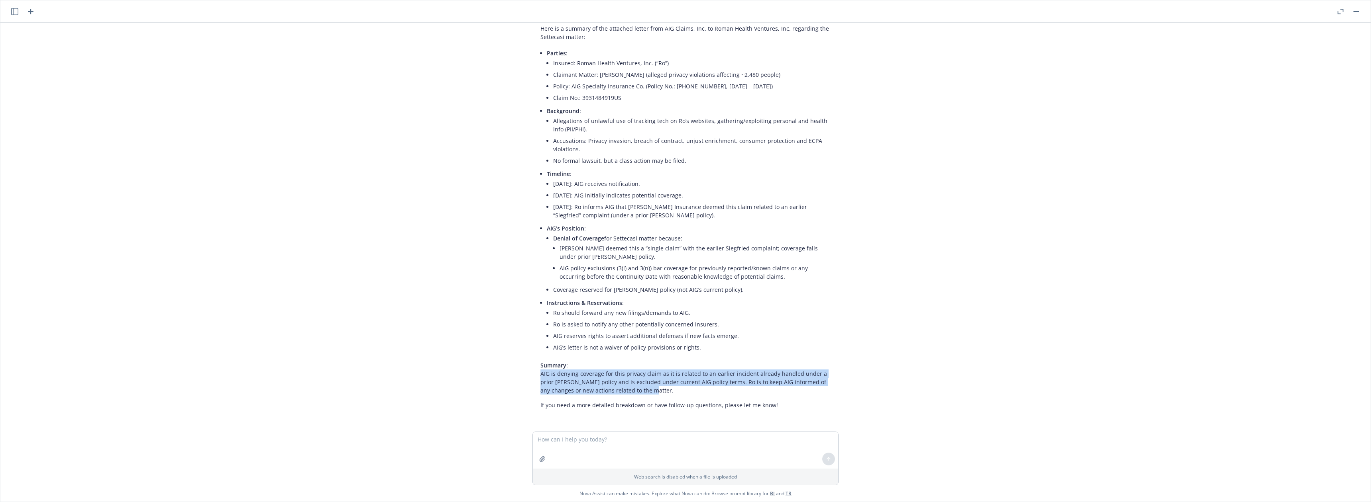 The height and width of the screenshot is (502, 1371). What do you see at coordinates (685, 494) in the screenshot?
I see `span: Nova Assist can make mistakes. Explore what Nova can do: Browse prompt library for and` at bounding box center [685, 494].